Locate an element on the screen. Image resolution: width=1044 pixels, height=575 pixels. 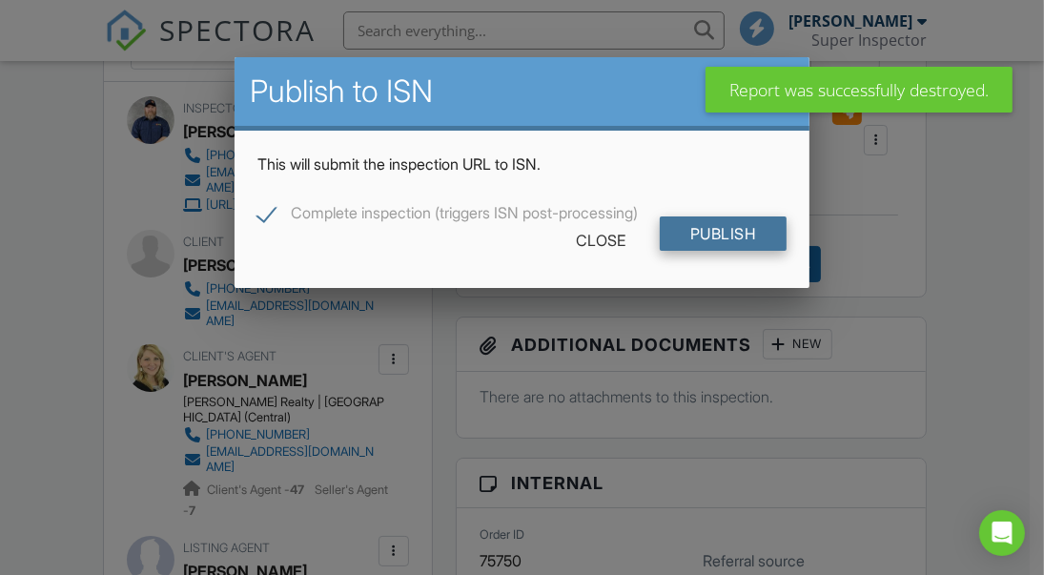
div: Close is located at coordinates (601, 240).